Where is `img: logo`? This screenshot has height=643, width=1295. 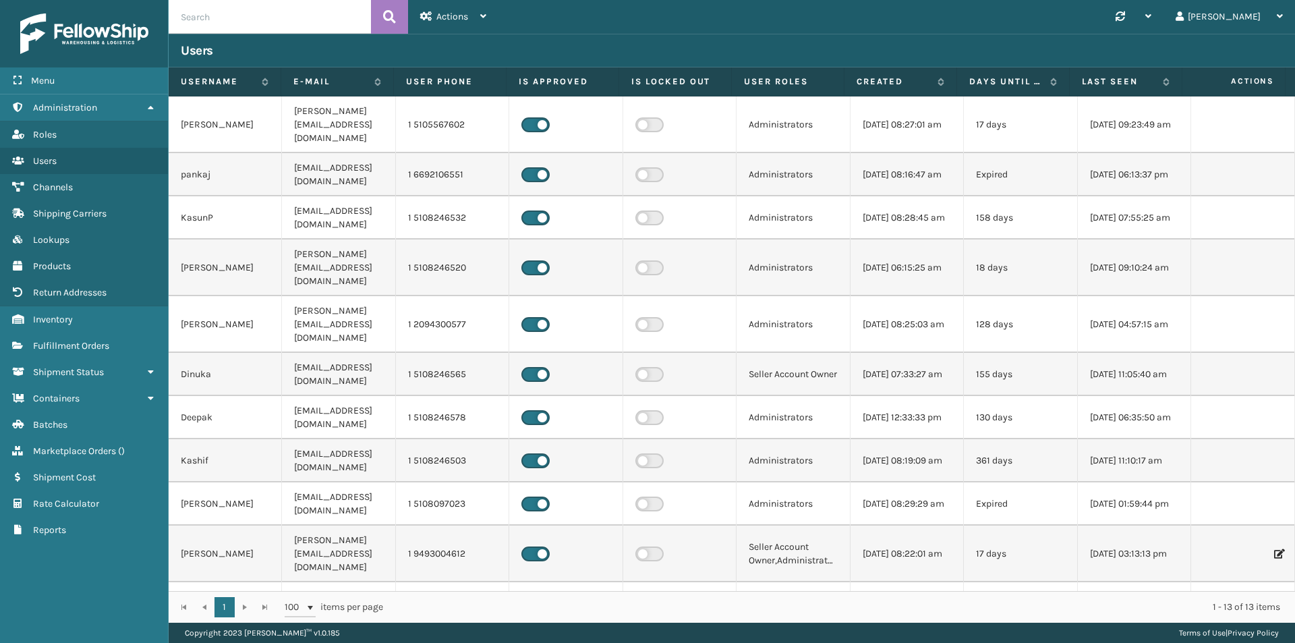
img: logo is located at coordinates (84, 34).